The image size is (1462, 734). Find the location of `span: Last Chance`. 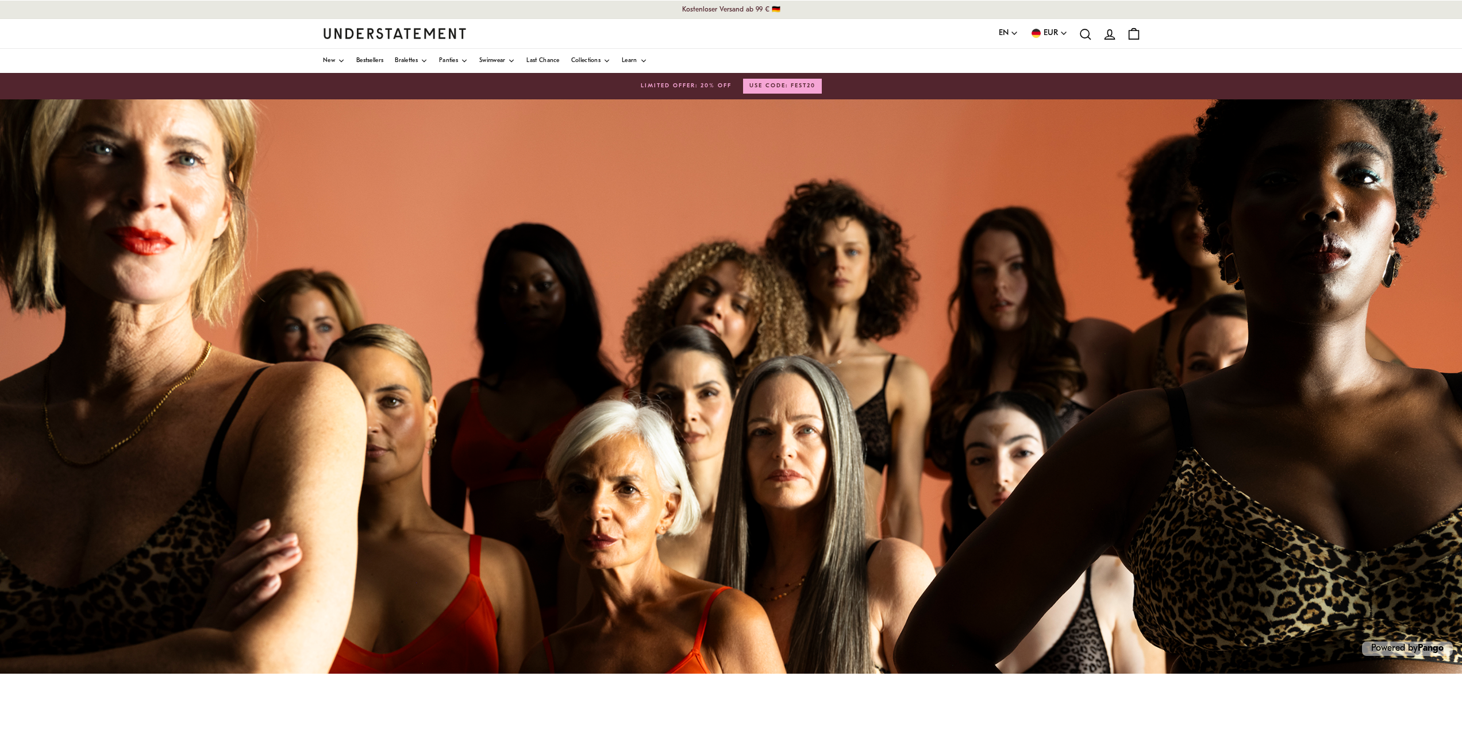

span: Last Chance is located at coordinates (542, 61).